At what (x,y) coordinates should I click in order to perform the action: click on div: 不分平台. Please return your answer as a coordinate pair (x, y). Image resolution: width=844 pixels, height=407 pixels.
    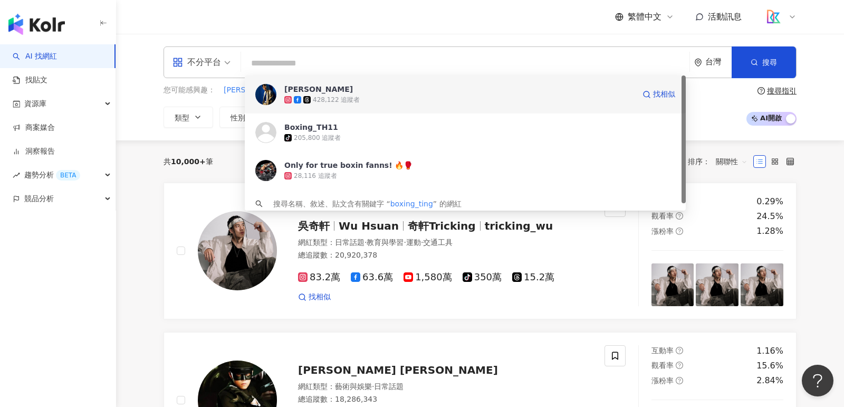
    Looking at the image, I should click on (197, 62).